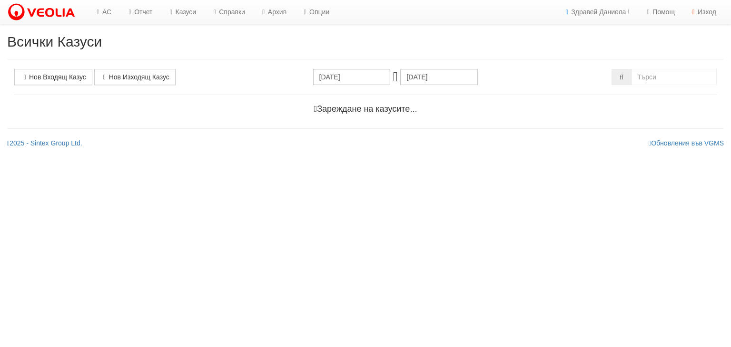  I want to click on img: VeoliaLogo.png, so click(43, 12).